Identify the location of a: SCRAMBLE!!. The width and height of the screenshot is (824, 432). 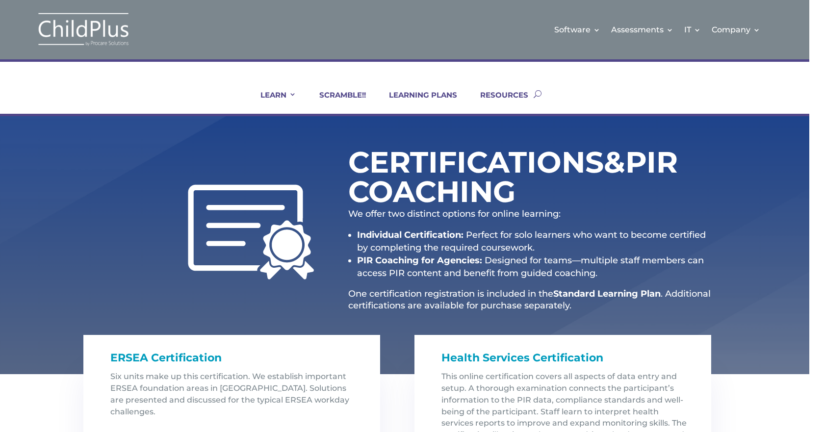
(336, 102).